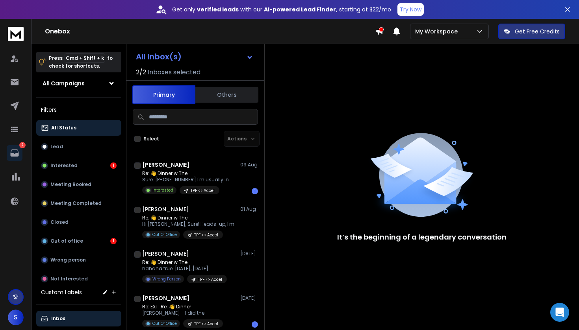  What do you see at coordinates (166, 279) in the screenshot?
I see `p: Wrong Person` at bounding box center [166, 279].